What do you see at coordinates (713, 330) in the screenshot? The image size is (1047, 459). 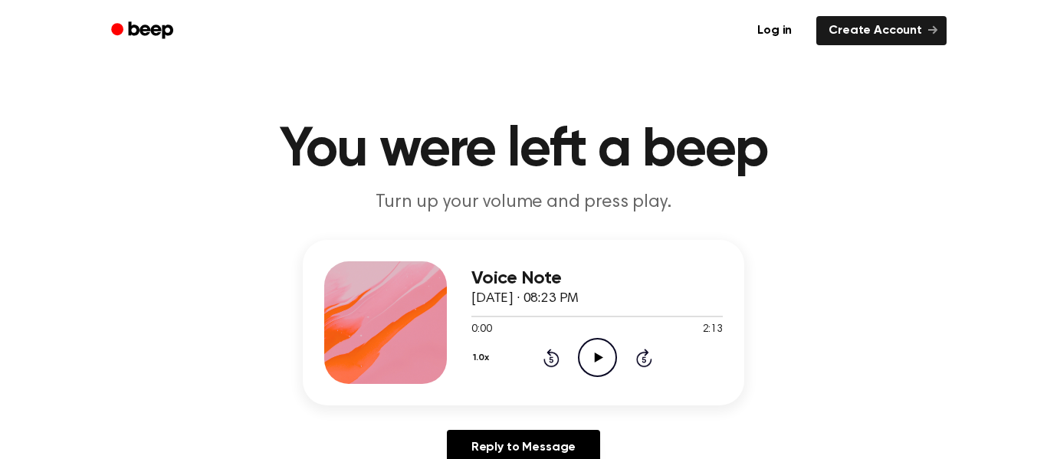 I see `span: 2:13` at bounding box center [713, 330].